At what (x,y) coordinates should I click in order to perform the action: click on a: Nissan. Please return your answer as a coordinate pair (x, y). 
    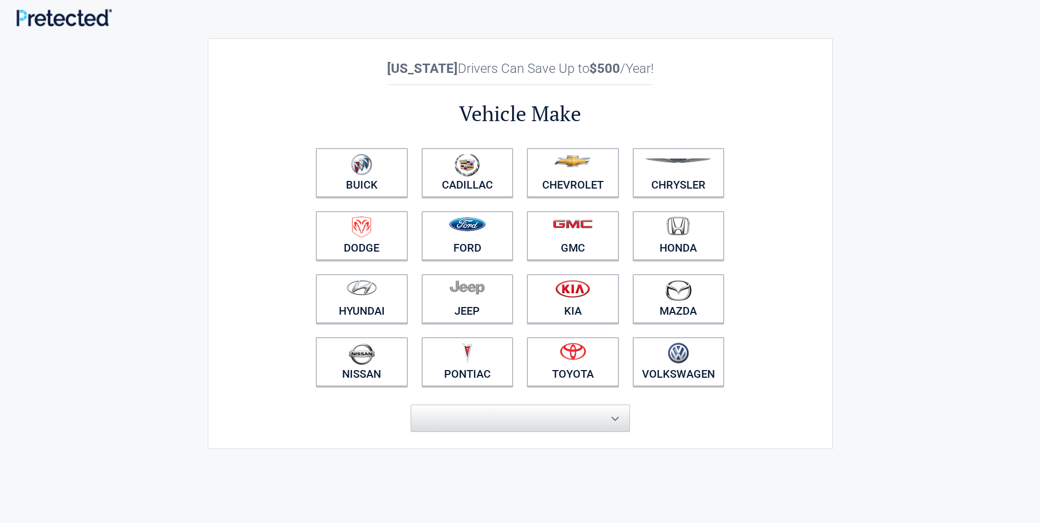
    Looking at the image, I should click on (362, 362).